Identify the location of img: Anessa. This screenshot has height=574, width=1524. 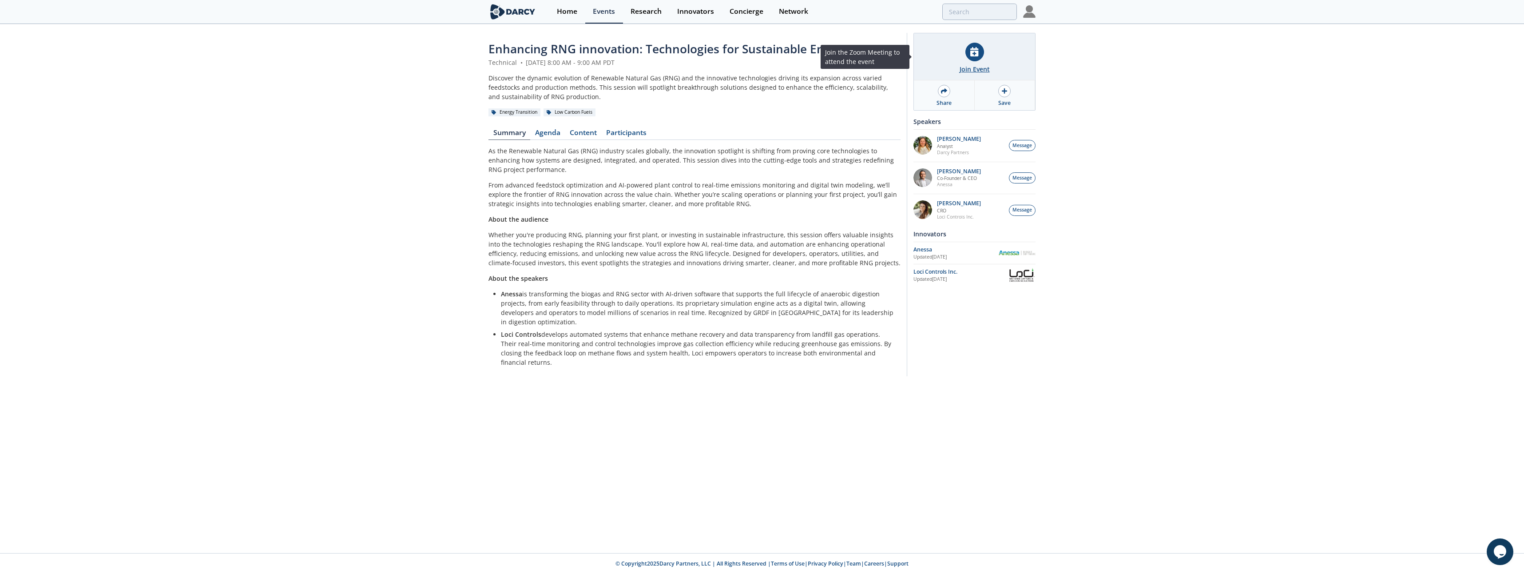
(1017, 253).